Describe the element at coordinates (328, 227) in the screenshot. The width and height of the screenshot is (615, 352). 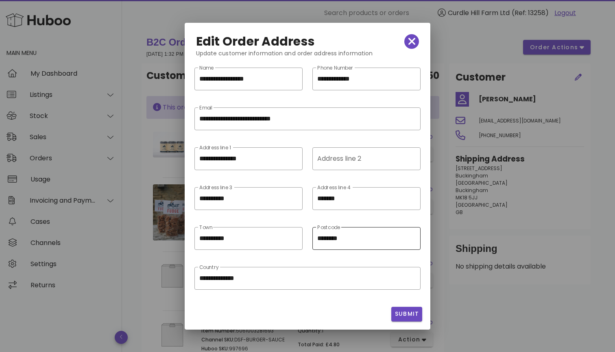
I see `label: Postcode` at that location.